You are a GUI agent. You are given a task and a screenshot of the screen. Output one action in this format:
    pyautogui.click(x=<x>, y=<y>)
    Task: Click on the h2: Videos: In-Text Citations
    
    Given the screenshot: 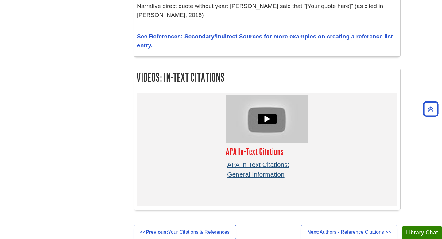 What is the action you would take?
    pyautogui.click(x=267, y=77)
    